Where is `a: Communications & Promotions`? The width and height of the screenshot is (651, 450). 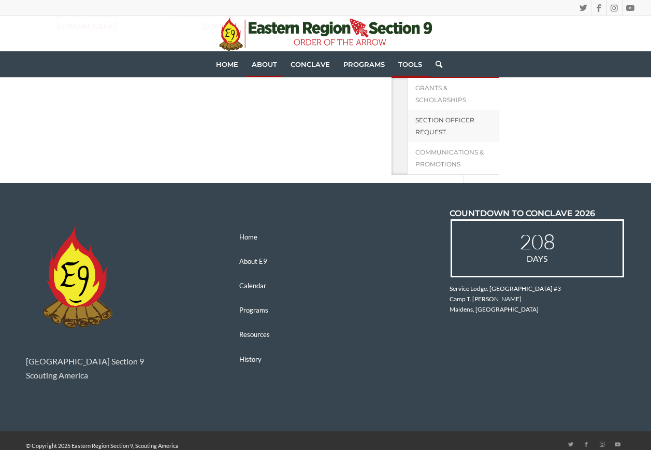 a: Communications & Promotions is located at coordinates (453, 158).